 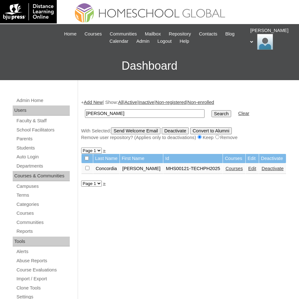 I want to click on a: Logout, so click(x=165, y=41).